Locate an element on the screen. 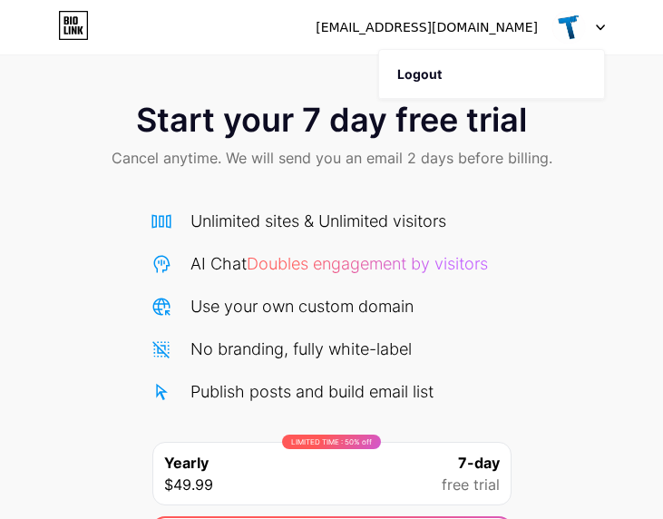 Image resolution: width=663 pixels, height=519 pixels. span: Cancel anytime. We will send you an email 2 days before billing. is located at coordinates (332, 158).